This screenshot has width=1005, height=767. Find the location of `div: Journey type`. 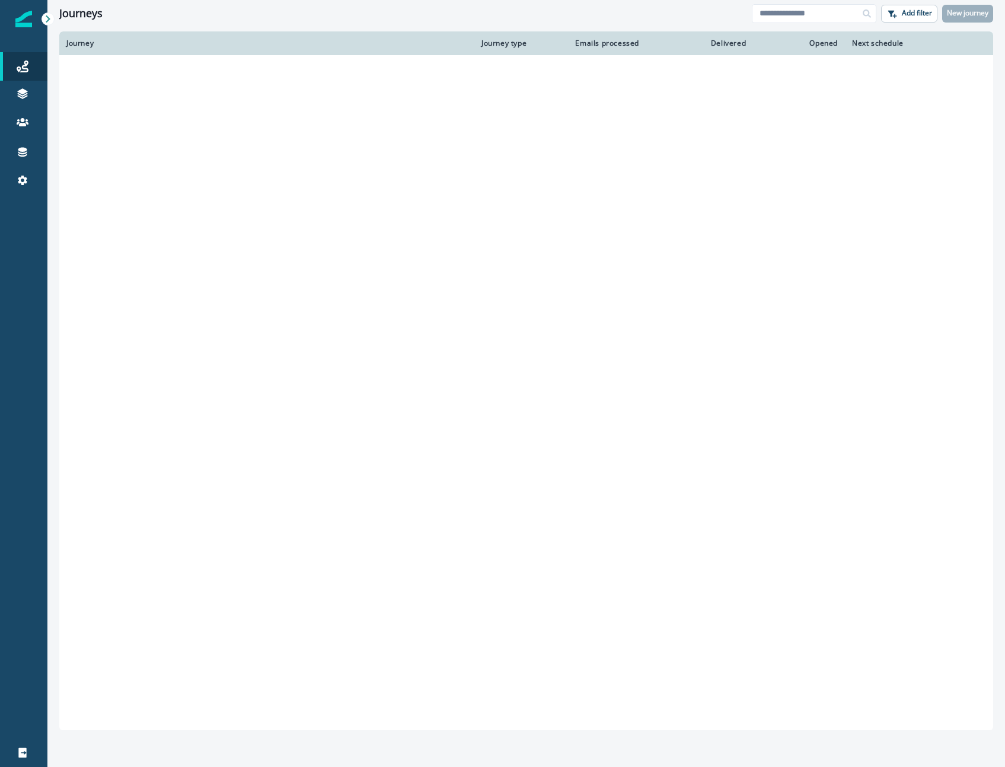

div: Journey type is located at coordinates (519, 43).